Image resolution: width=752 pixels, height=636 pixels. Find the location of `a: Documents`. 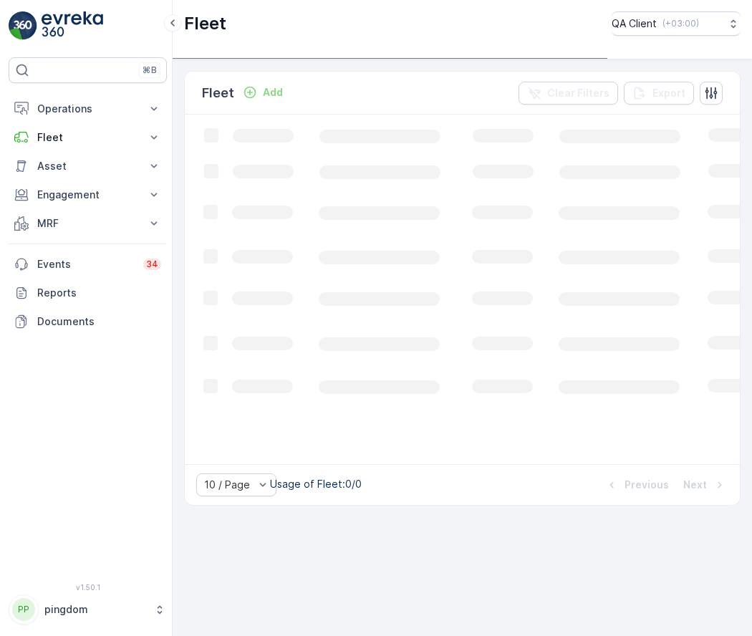

a: Documents is located at coordinates (87, 322).